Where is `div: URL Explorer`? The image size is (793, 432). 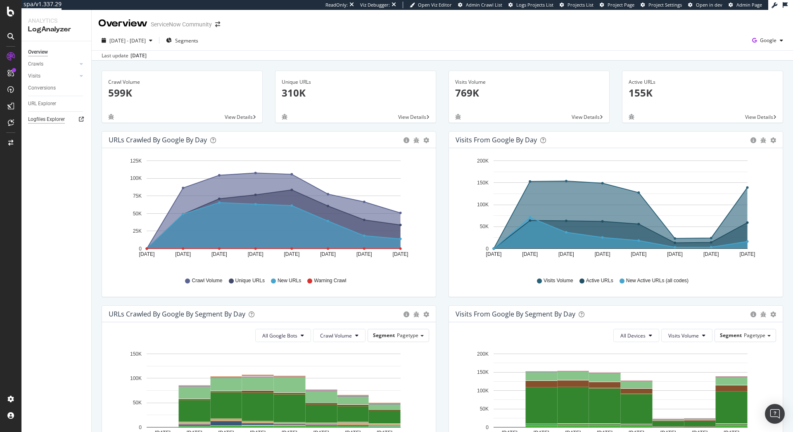 div: URL Explorer is located at coordinates (42, 104).